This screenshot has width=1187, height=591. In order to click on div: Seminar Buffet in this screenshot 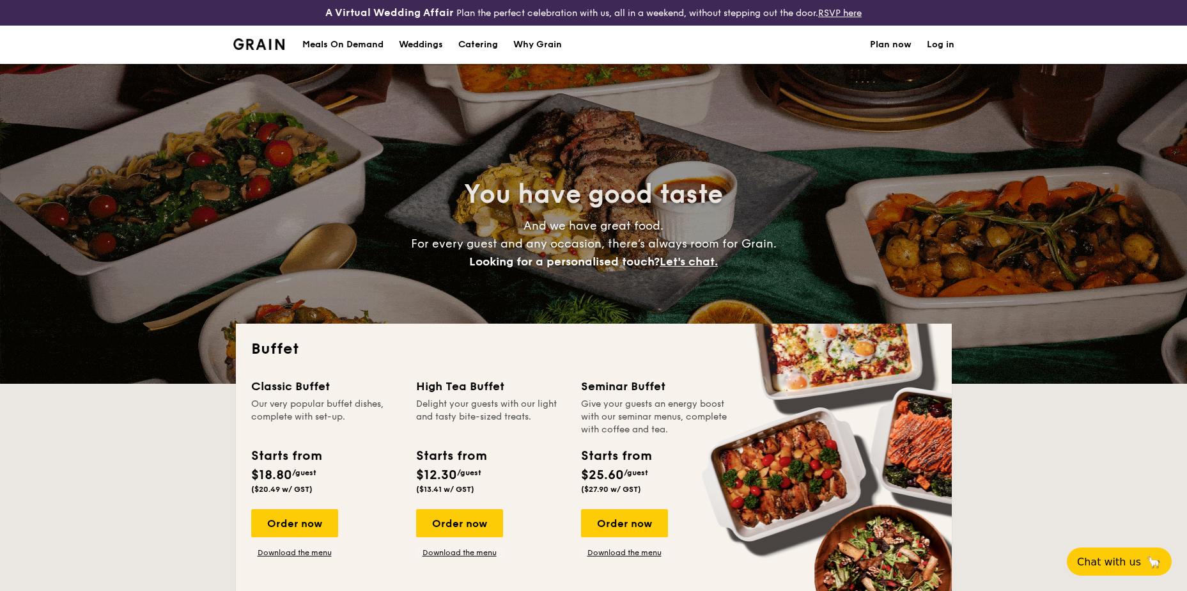, I will do `click(656, 386)`.